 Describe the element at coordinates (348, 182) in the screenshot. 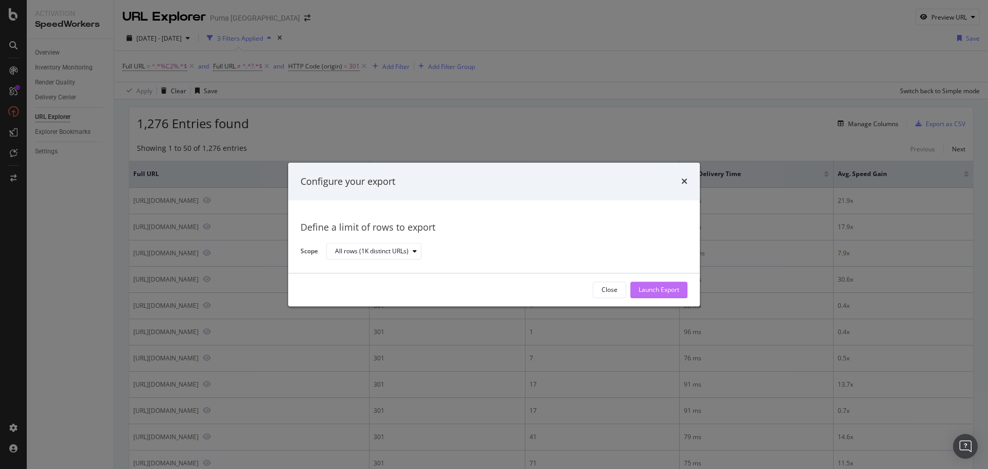

I see `div: Configure your export` at that location.